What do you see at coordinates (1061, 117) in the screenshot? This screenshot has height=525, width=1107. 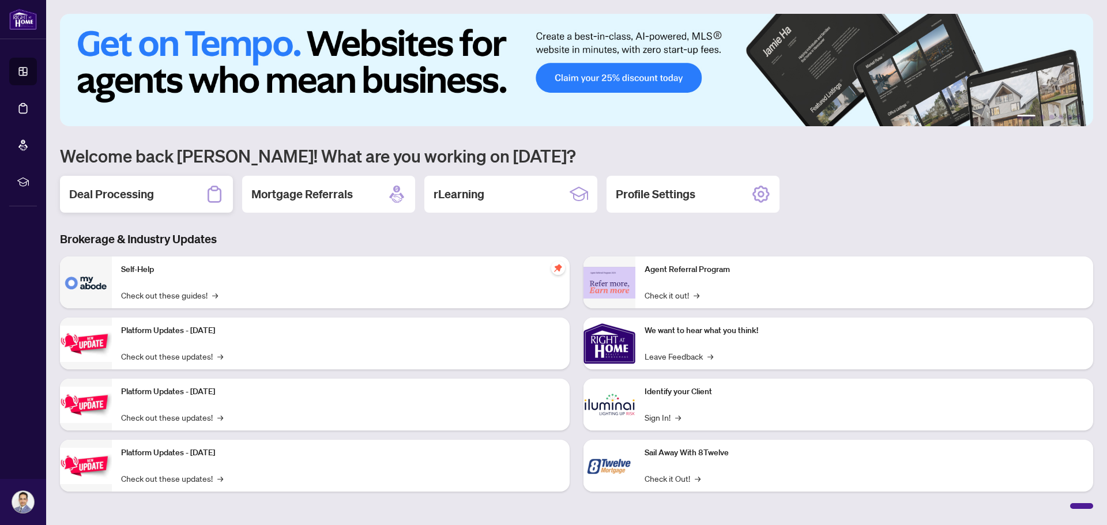 I see `button: 4` at bounding box center [1061, 117].